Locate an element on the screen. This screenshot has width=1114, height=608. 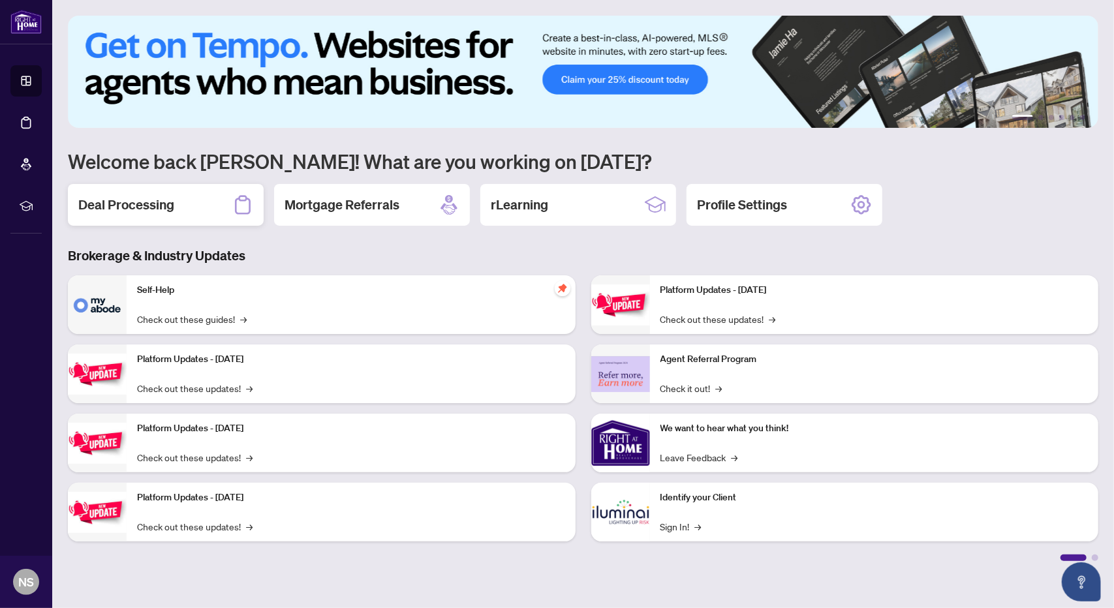
p: Agent Referral Program is located at coordinates (875, 360).